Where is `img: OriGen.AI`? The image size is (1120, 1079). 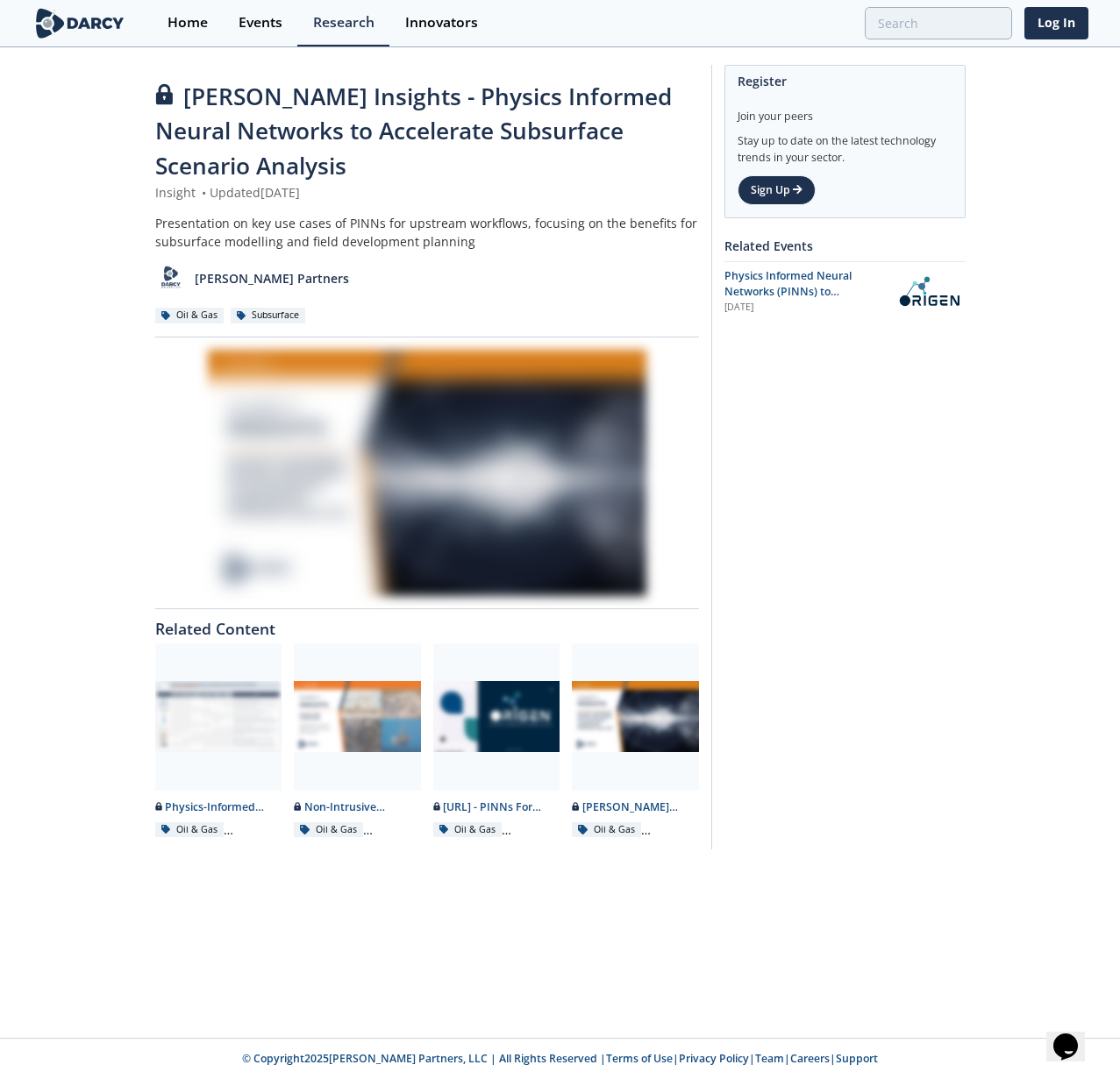
img: OriGen.AI is located at coordinates (929, 291).